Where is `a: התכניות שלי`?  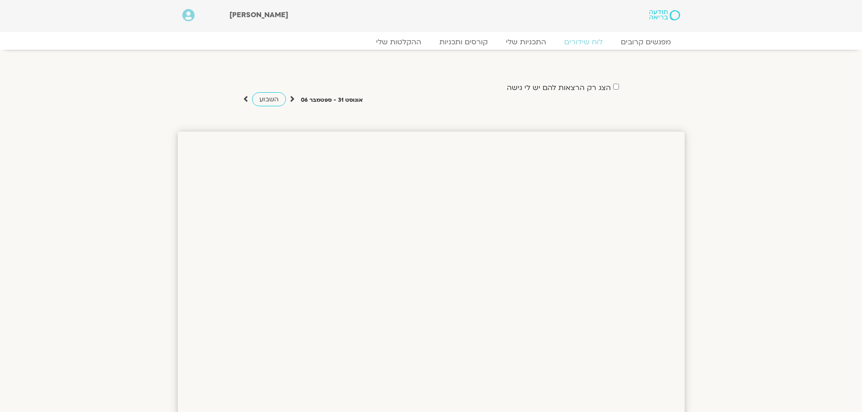
a: התכניות שלי is located at coordinates (526, 42).